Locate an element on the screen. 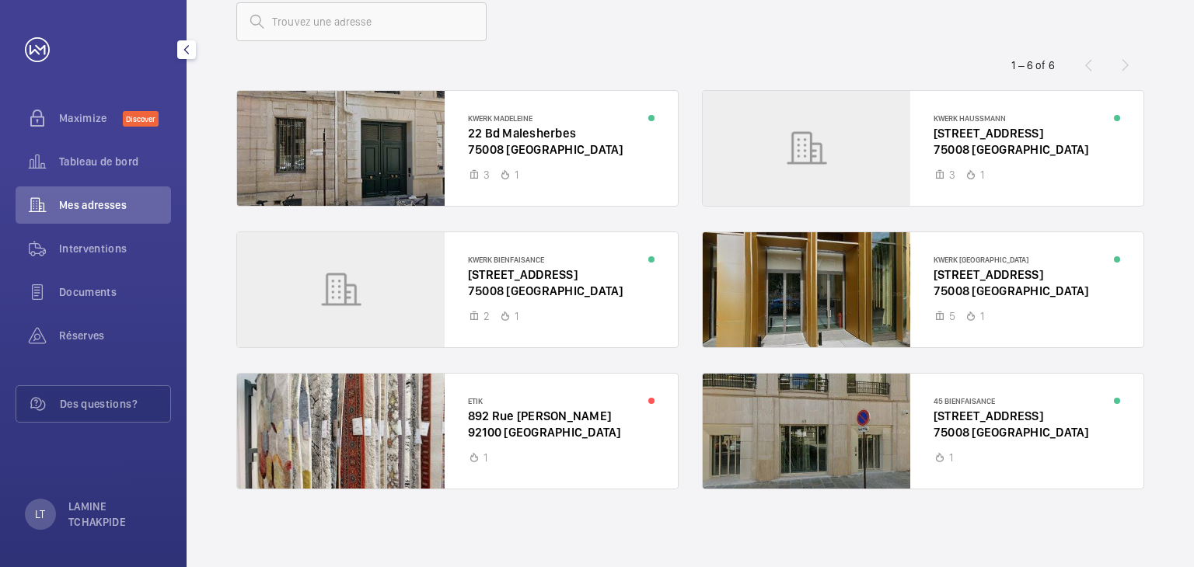  p: LAMINE TCHAKPIDE is located at coordinates (115, 515).